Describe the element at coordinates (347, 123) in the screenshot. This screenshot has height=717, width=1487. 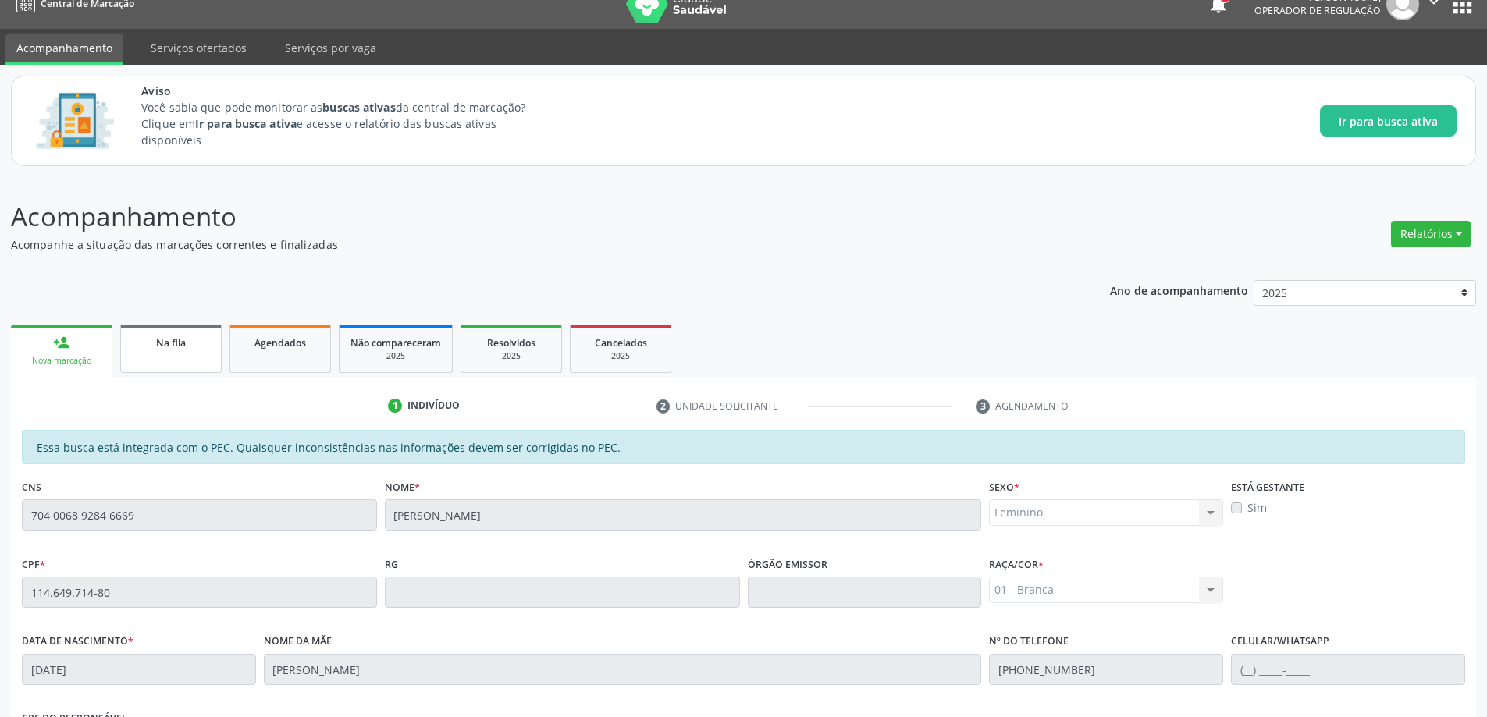
I see `p: Você sabia que pode monitorar as da central de marcação? Clique em e acesse o relatório das busca...` at that location.